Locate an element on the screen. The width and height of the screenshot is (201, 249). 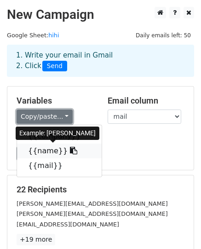
a: Copy/paste... is located at coordinates (45, 117).